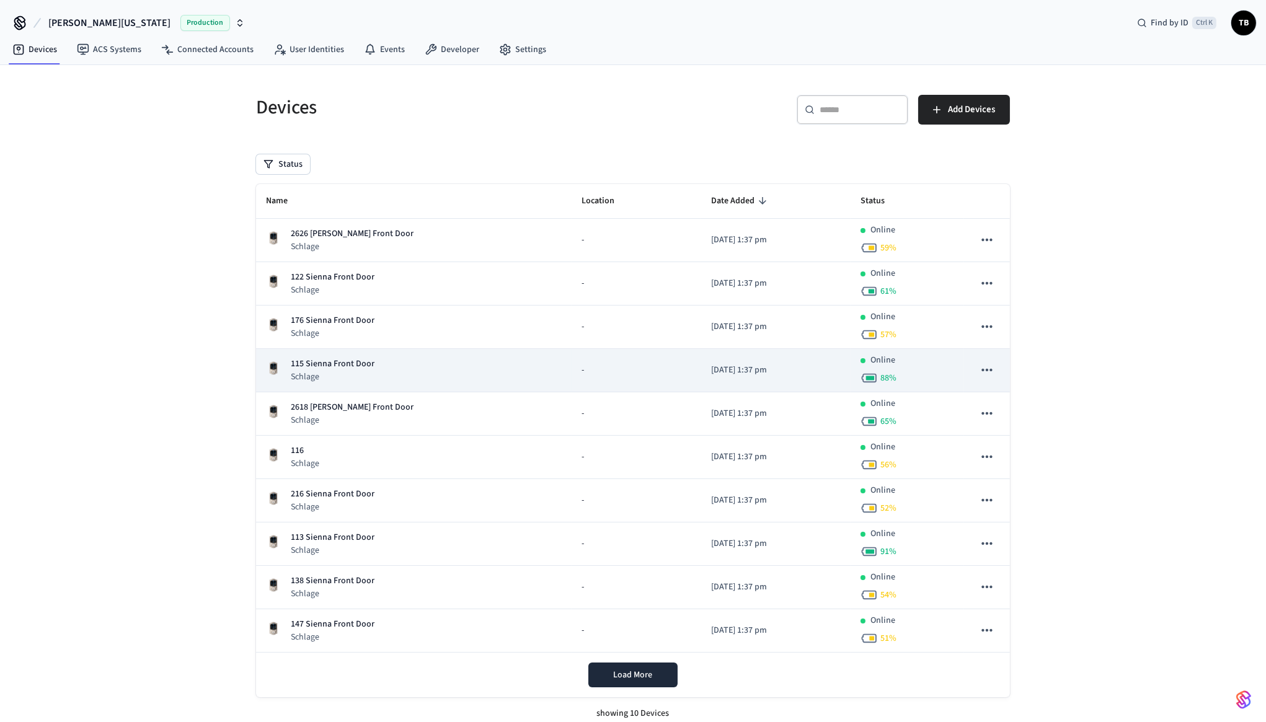 The width and height of the screenshot is (1266, 722). I want to click on a: Developer, so click(452, 50).